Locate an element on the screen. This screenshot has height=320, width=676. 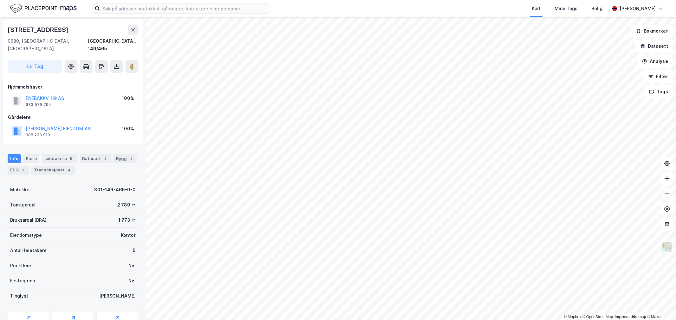
div: ESG is located at coordinates (18, 170).